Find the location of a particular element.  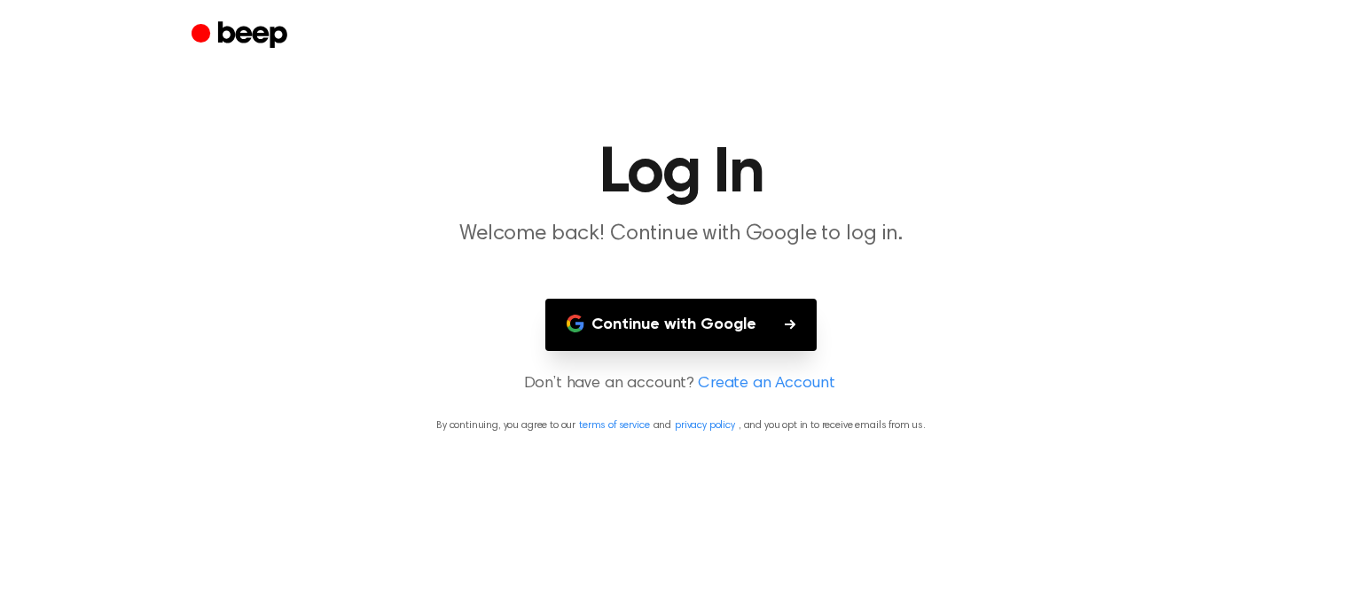

a: Beep is located at coordinates (241, 35).